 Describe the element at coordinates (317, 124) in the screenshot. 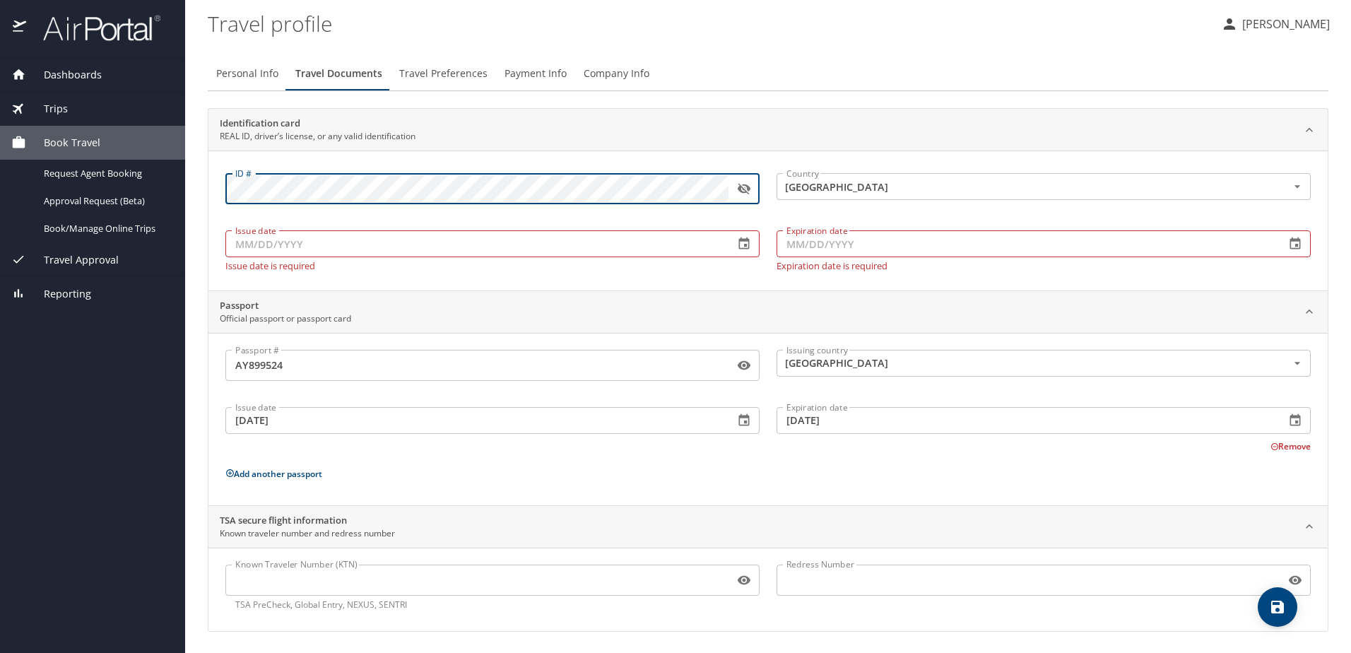

I see `h2: Identification card` at that location.